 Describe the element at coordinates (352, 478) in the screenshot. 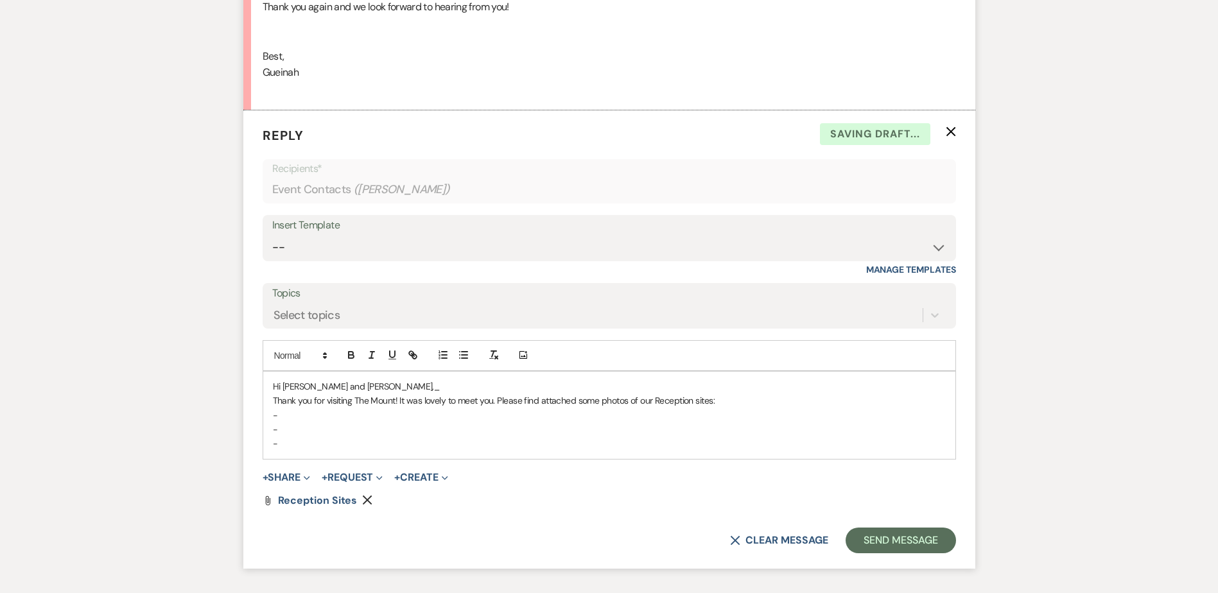

I see `button: Request` at that location.